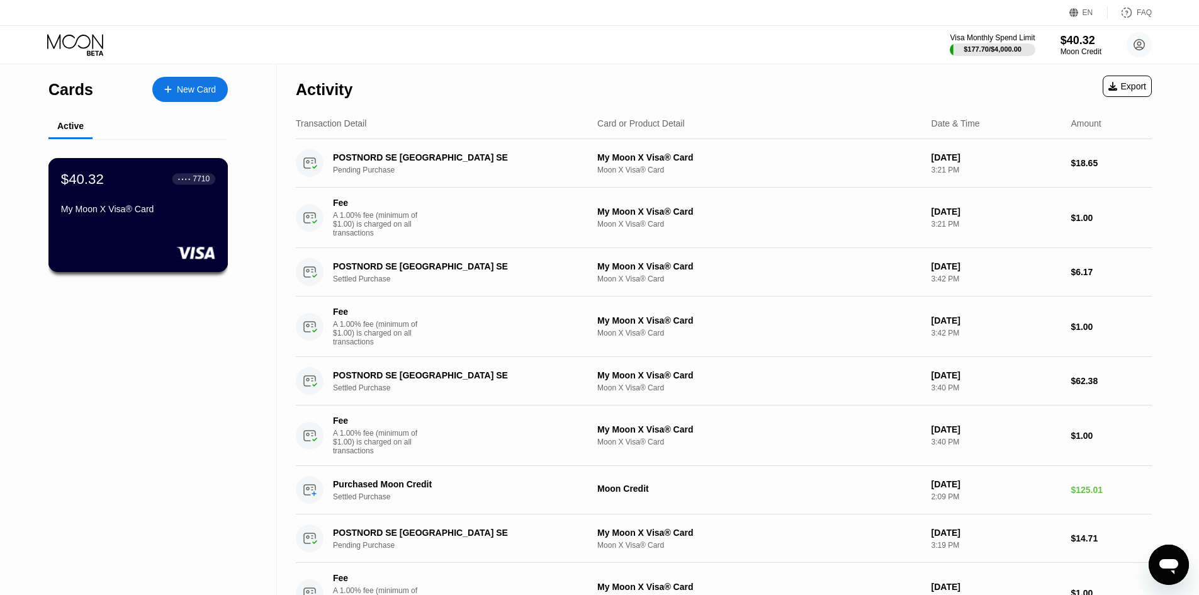  What do you see at coordinates (992, 49) in the screenshot?
I see `div: $177.70 / $4,000.00` at bounding box center [992, 49].